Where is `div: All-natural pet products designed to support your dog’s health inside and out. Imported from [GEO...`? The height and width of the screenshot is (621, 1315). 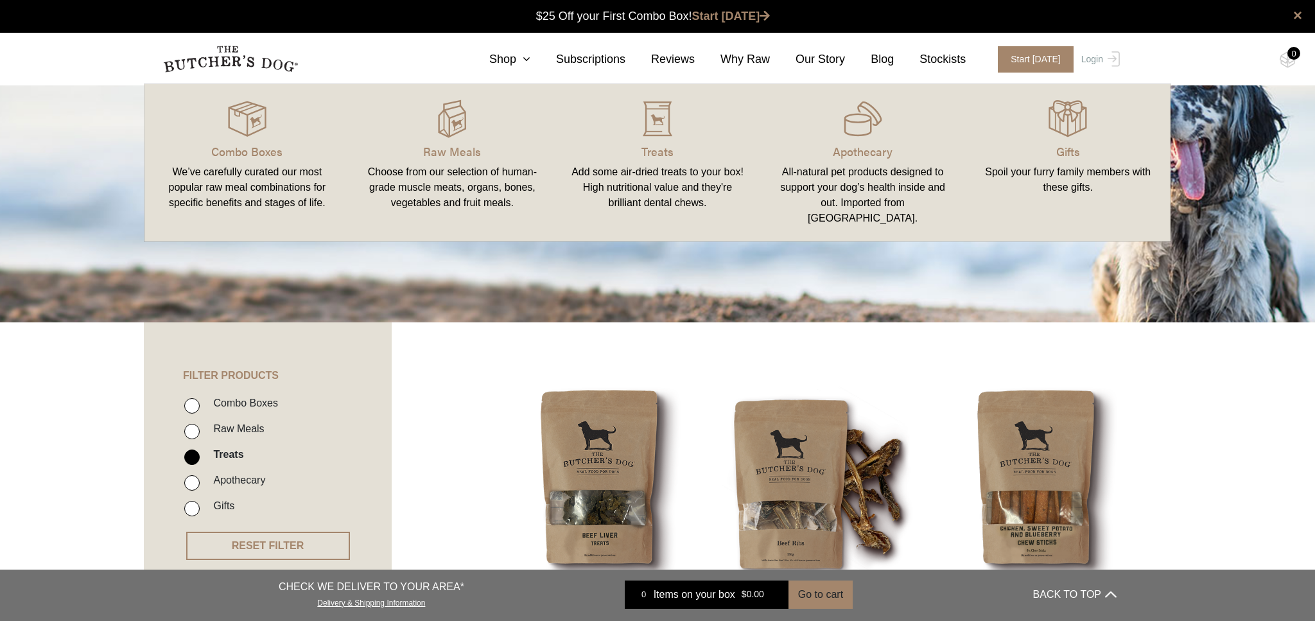 div: All-natural pet products designed to support your dog’s health inside and out. Imported from [GEO... is located at coordinates (863, 195).